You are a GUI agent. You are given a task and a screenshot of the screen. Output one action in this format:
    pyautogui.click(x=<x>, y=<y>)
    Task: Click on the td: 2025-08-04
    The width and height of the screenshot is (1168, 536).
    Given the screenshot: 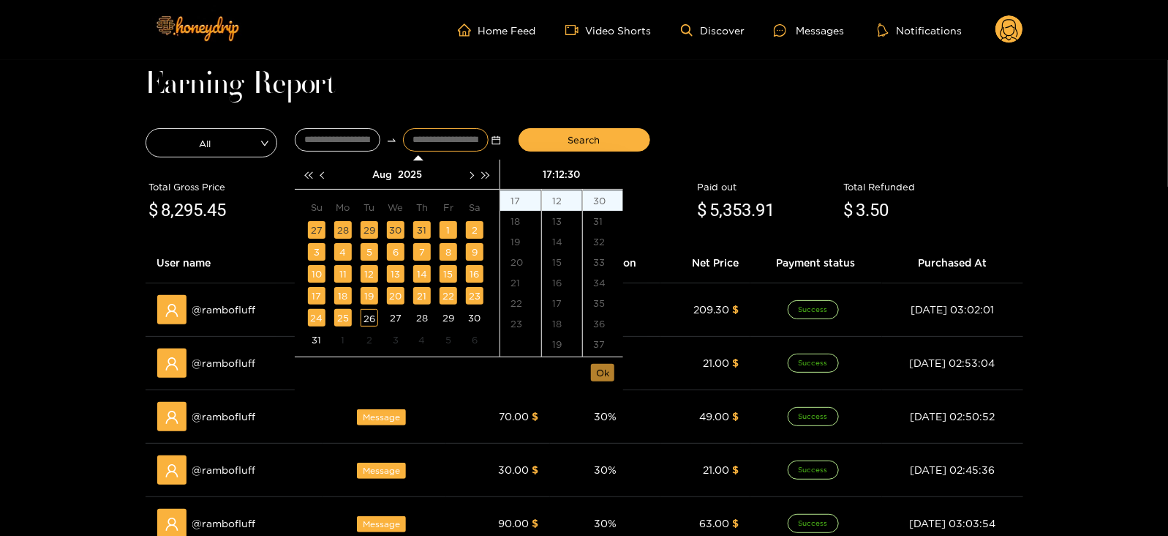 What is the action you would take?
    pyautogui.click(x=343, y=252)
    